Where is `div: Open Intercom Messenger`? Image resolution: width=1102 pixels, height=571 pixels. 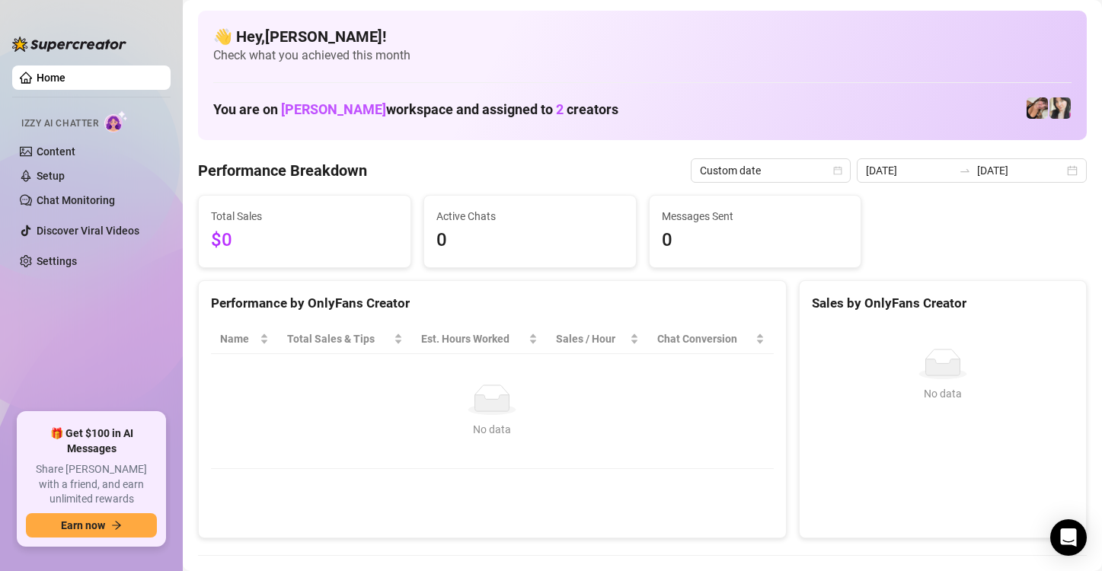 div: Open Intercom Messenger is located at coordinates (1069, 538).